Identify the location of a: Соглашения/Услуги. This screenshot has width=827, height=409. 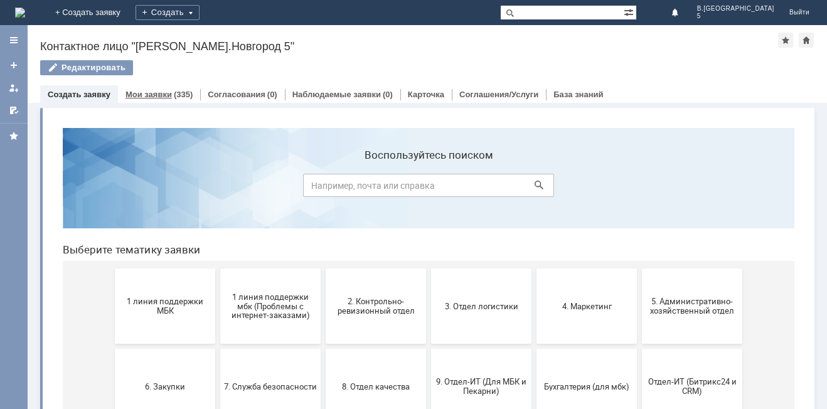
(499, 94).